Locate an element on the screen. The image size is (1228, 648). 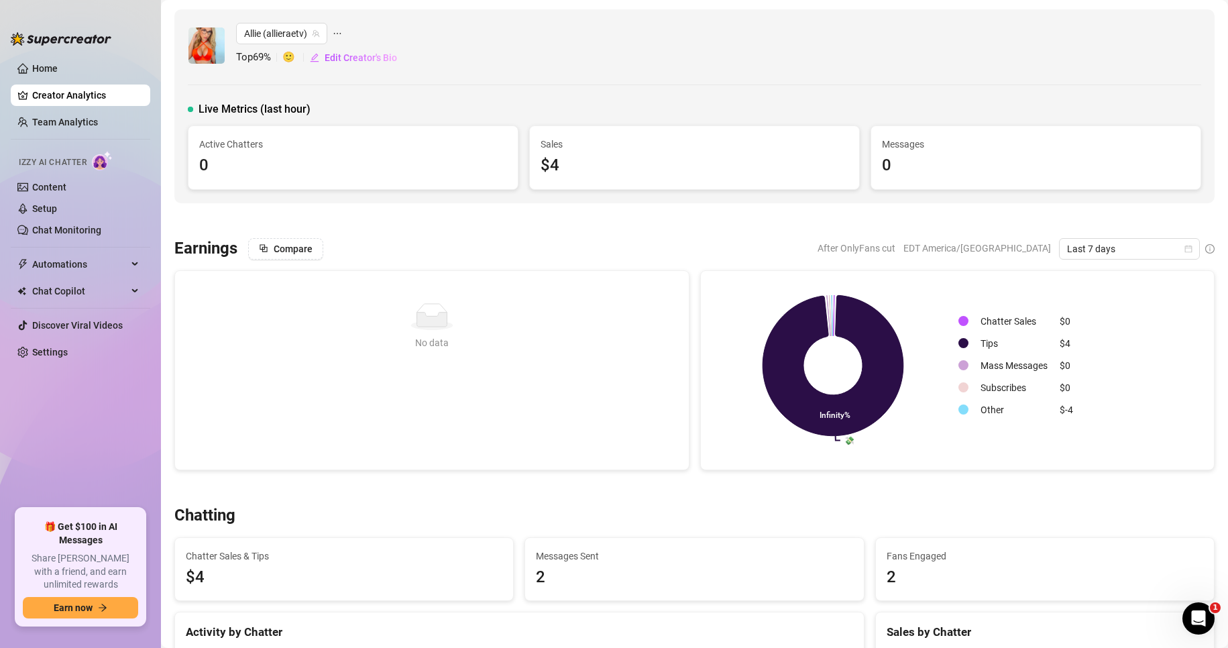
span: Sales is located at coordinates (694, 144).